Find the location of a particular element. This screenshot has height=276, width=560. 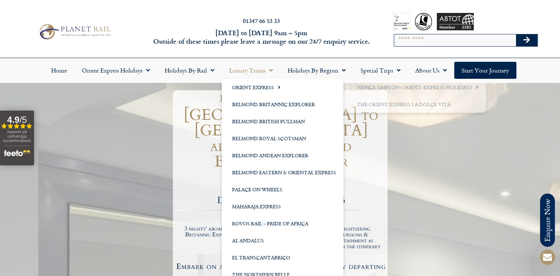

a: 01347 66 53 33 is located at coordinates (261, 20).